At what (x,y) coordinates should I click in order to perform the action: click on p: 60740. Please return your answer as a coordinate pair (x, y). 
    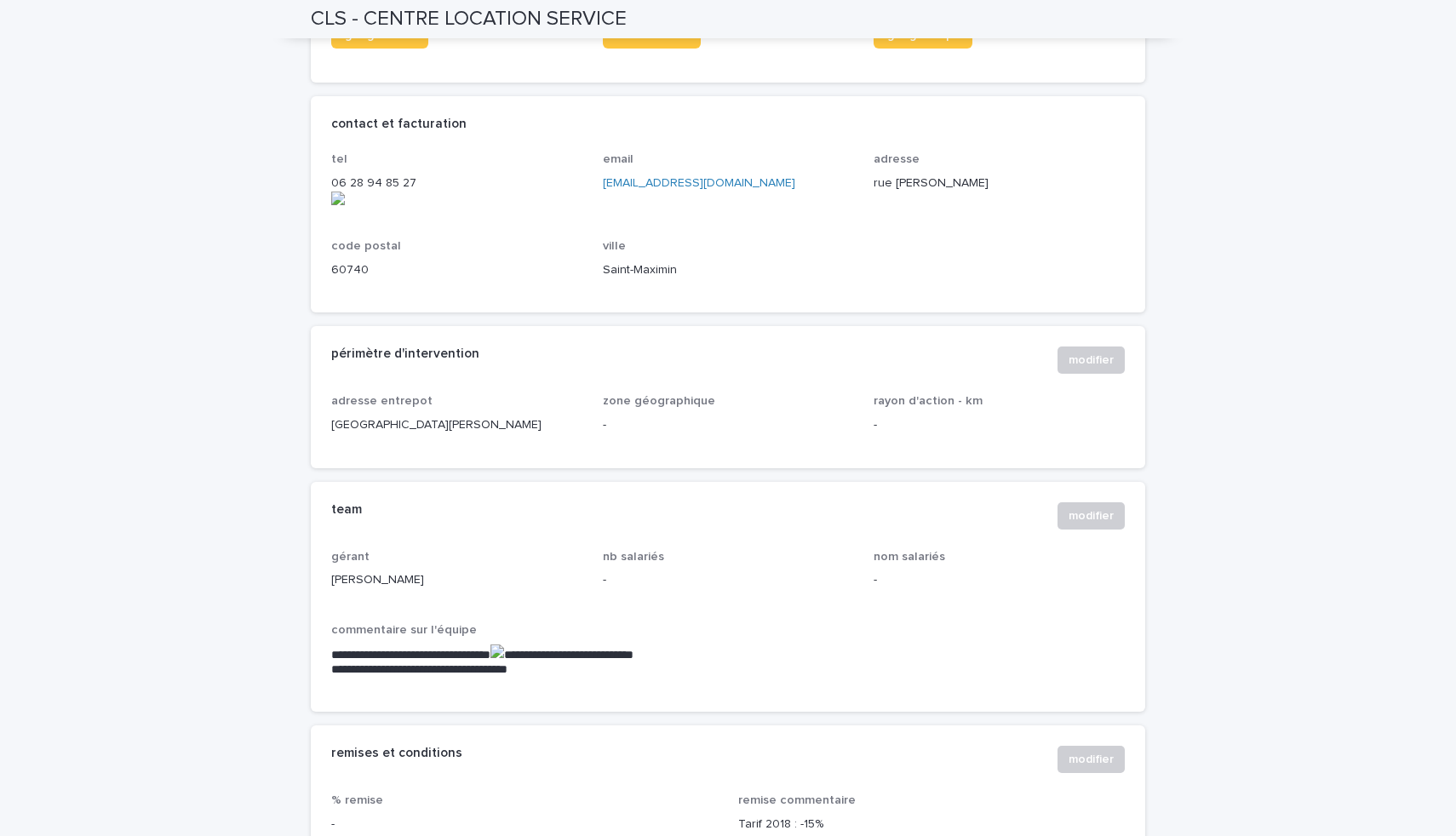
    Looking at the image, I should click on (456, 270).